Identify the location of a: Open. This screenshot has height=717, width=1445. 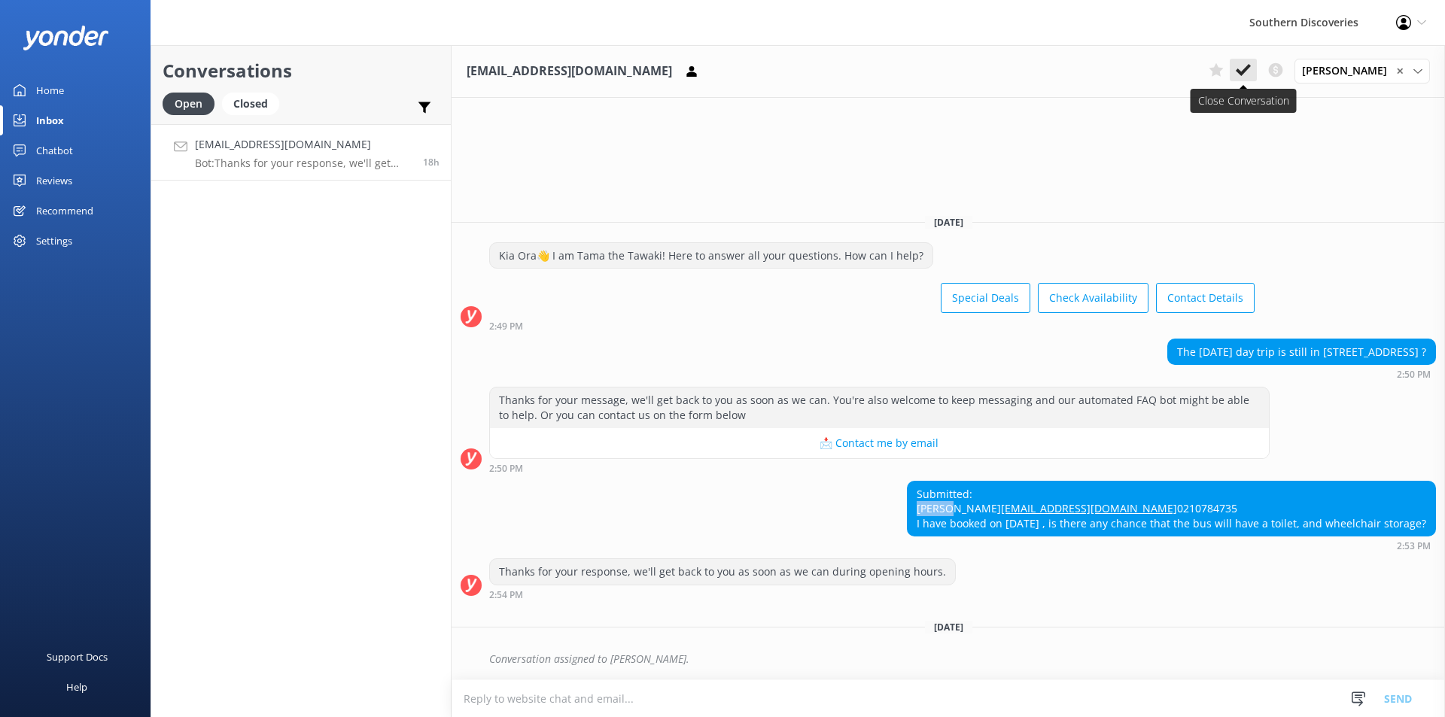
(192, 103).